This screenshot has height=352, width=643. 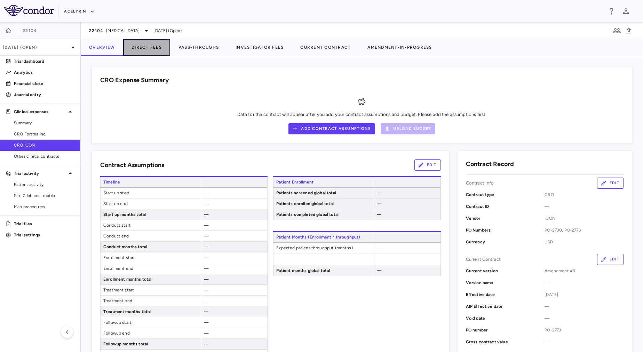 I want to click on p: Trial activity, so click(x=40, y=173).